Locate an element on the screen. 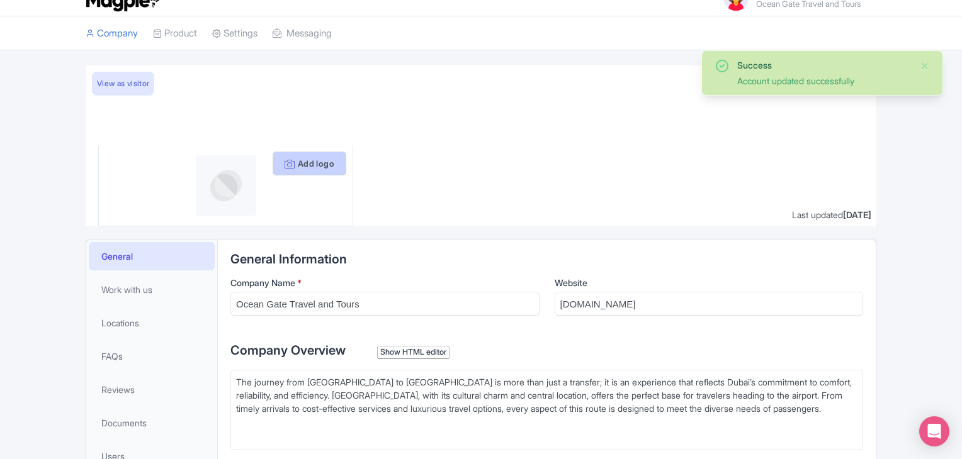 This screenshot has height=459, width=962. a: FAQs is located at coordinates (152, 356).